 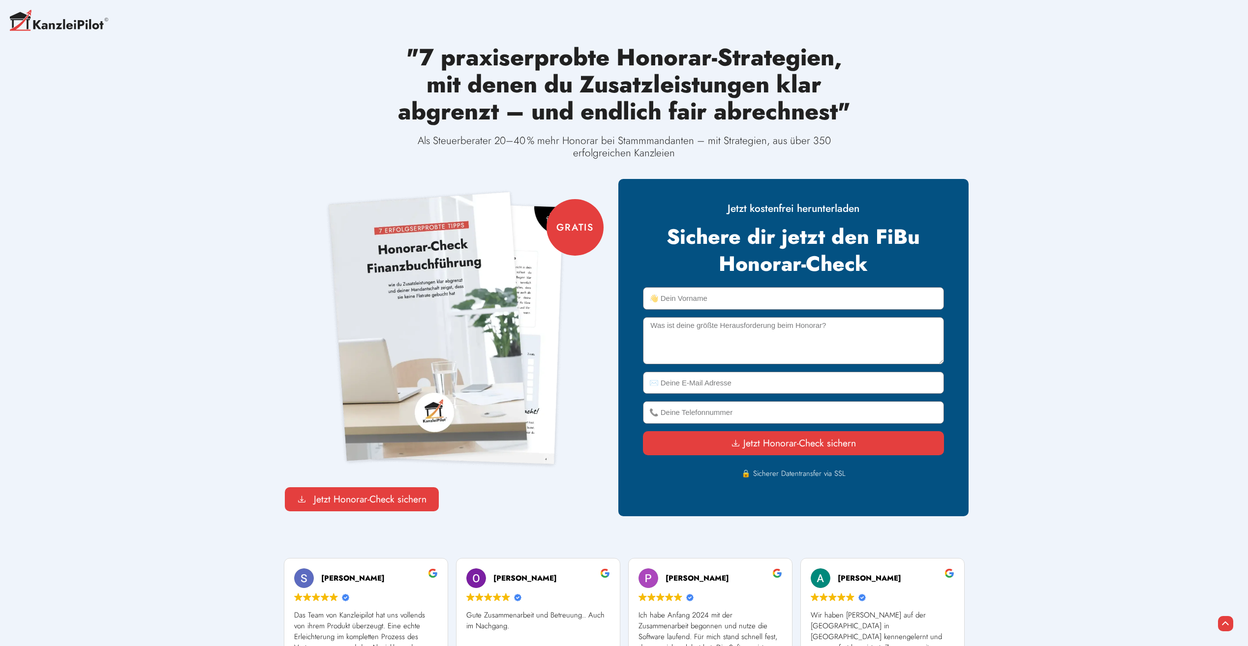 I want to click on p: 🔒 Sicherer Datentransfer via SSL, so click(x=793, y=474).